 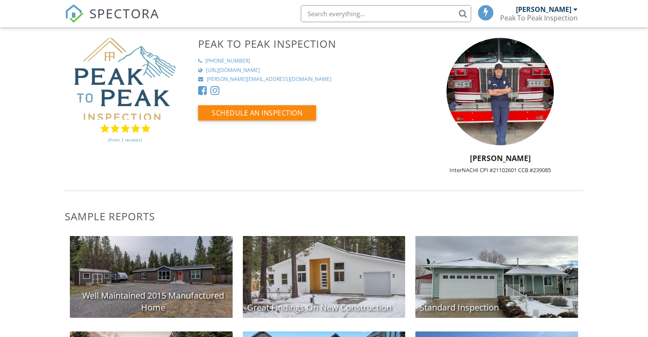 I want to click on img: Peak-to-Peak-Finalized_Logos_Vertical-Stack.png, so click(x=125, y=79).